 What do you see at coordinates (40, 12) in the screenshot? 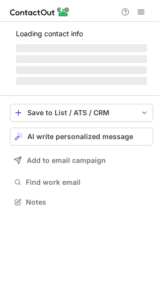
I see `img: ContactOut v5.3.10` at bounding box center [40, 12].